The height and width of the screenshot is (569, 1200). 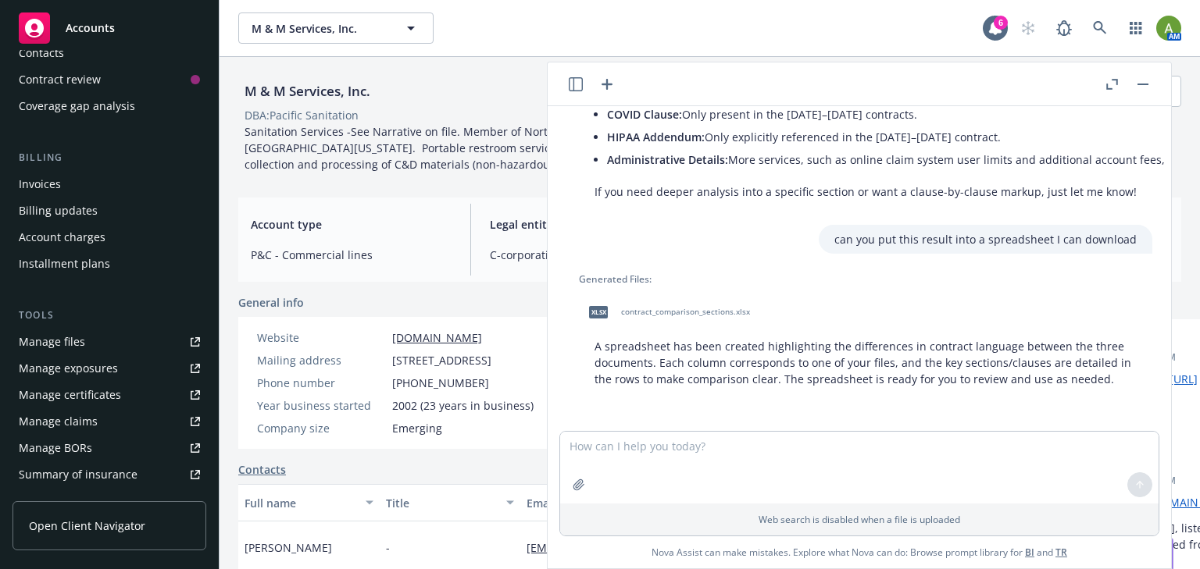 I want to click on div: Billing, so click(x=109, y=158).